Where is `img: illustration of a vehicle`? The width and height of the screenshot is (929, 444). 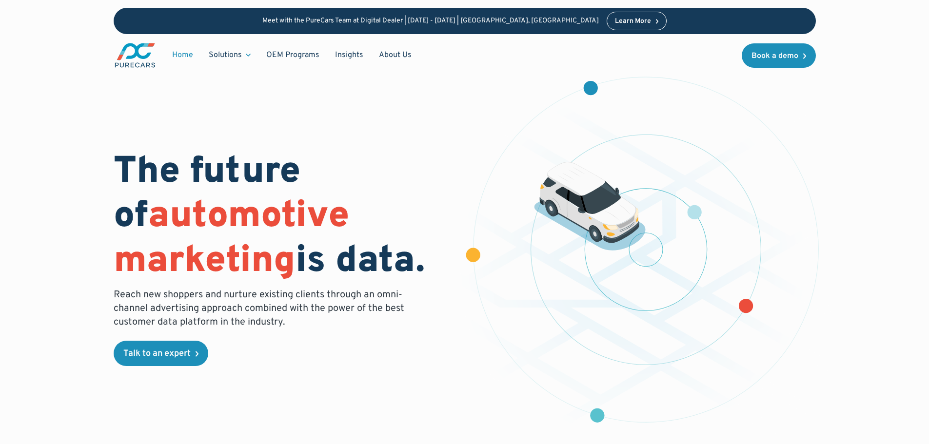 img: illustration of a vehicle is located at coordinates (590, 206).